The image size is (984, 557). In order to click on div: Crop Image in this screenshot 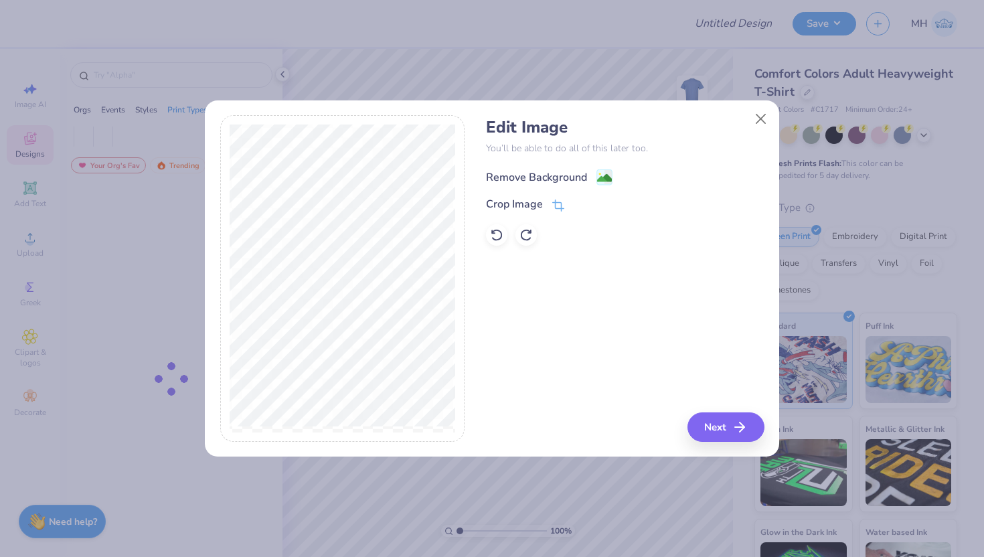, I will do `click(514, 204)`.